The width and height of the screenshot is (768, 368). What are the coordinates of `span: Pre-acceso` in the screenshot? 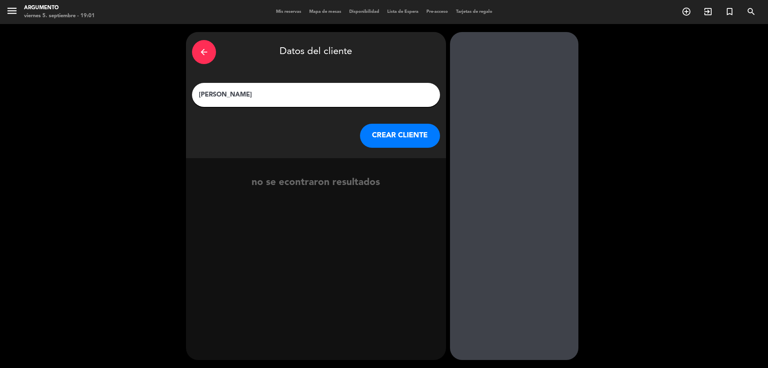 It's located at (437, 12).